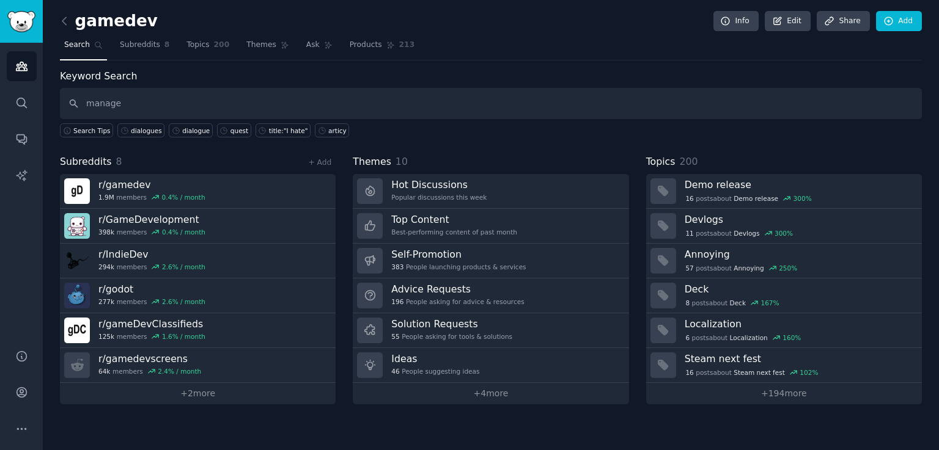 Image resolution: width=939 pixels, height=450 pixels. Describe the element at coordinates (808, 373) in the screenshot. I see `div: 102 %` at that location.